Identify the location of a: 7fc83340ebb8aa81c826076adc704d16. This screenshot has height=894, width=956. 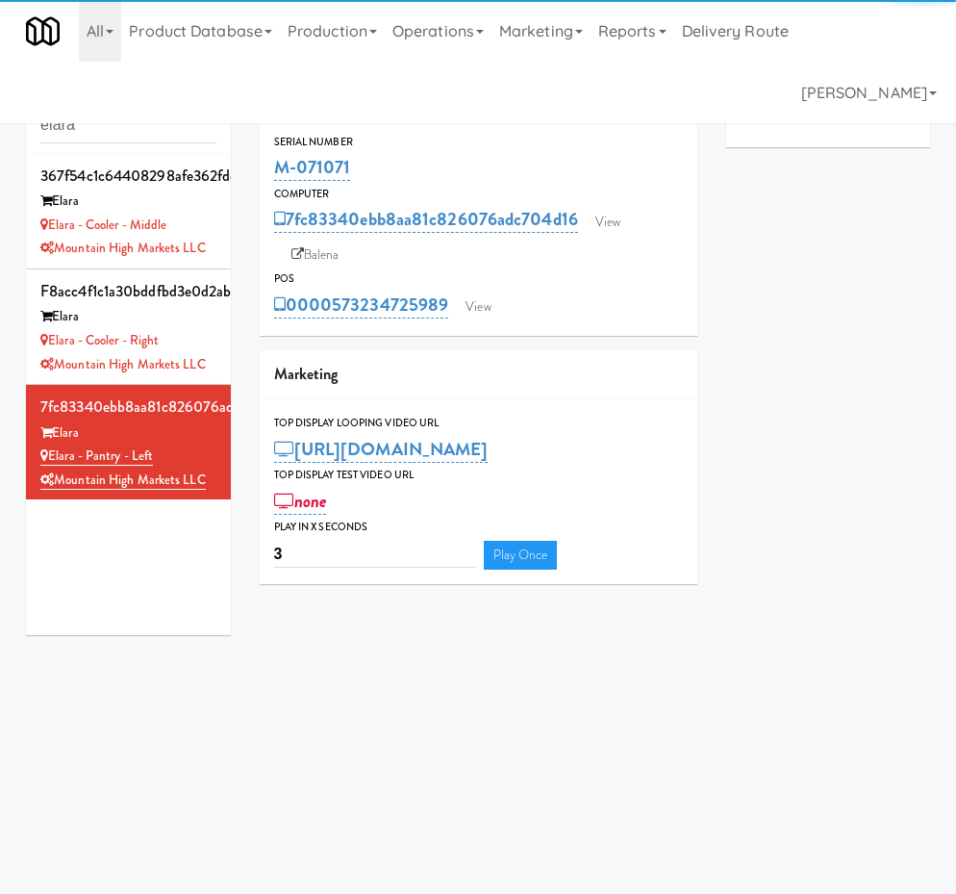
(426, 219).